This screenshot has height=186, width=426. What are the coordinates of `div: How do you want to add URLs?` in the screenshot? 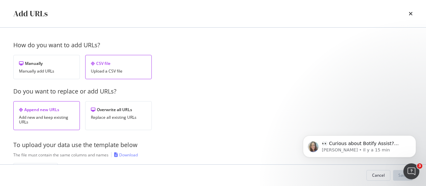 It's located at (213, 45).